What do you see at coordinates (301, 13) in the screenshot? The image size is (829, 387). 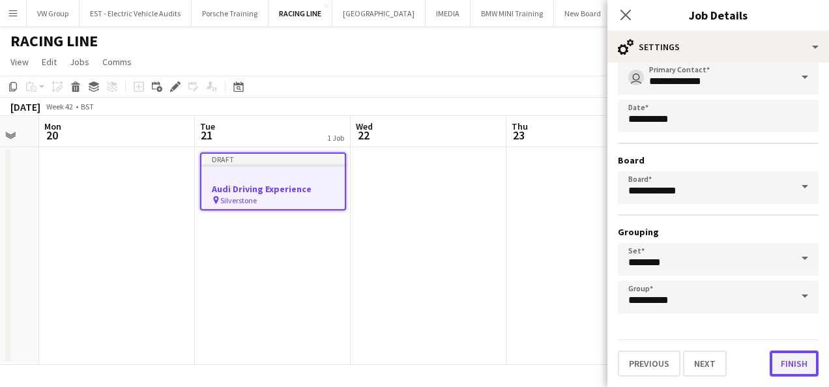 I see `button: RACING LINE` at bounding box center [301, 13].